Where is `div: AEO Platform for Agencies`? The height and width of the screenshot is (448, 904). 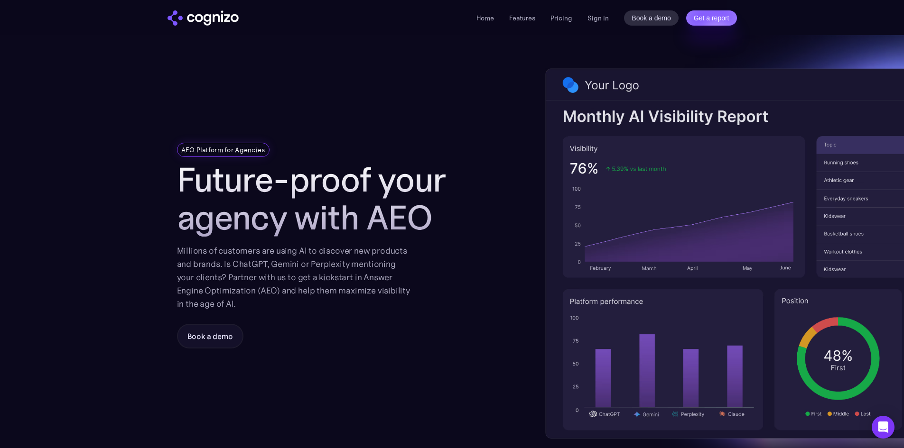
div: AEO Platform for Agencies is located at coordinates (223, 150).